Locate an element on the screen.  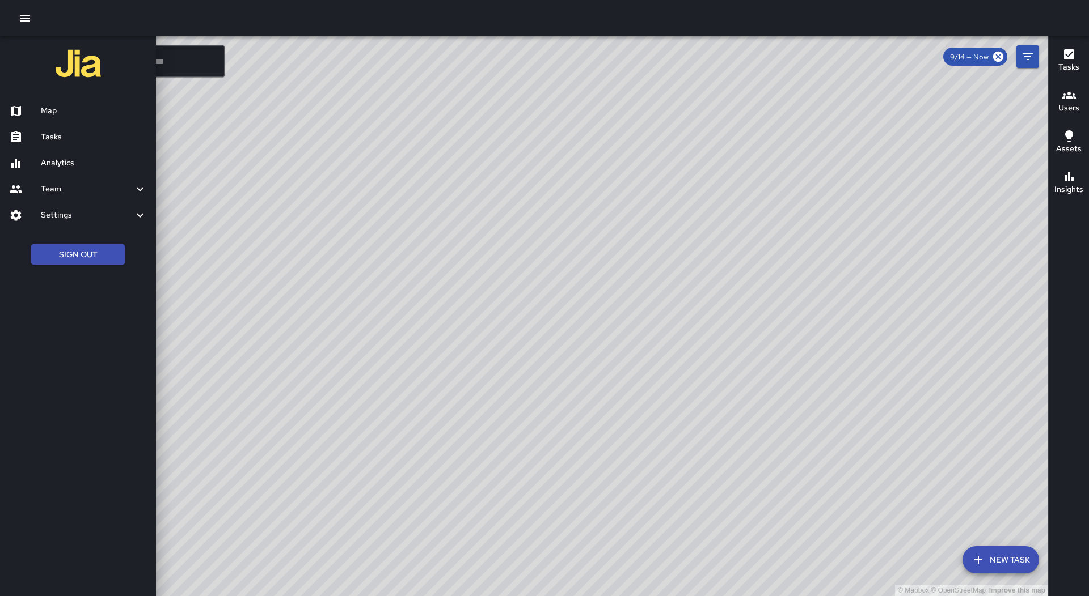
h6: Analytics is located at coordinates (94, 163).